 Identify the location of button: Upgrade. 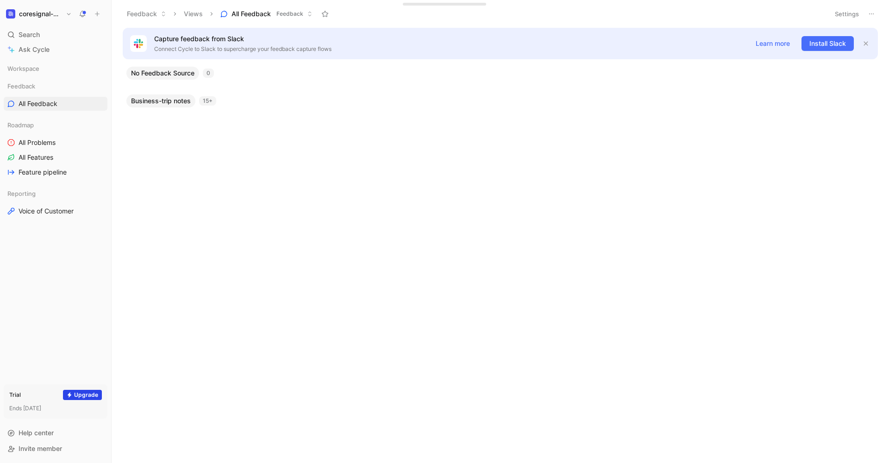
(82, 395).